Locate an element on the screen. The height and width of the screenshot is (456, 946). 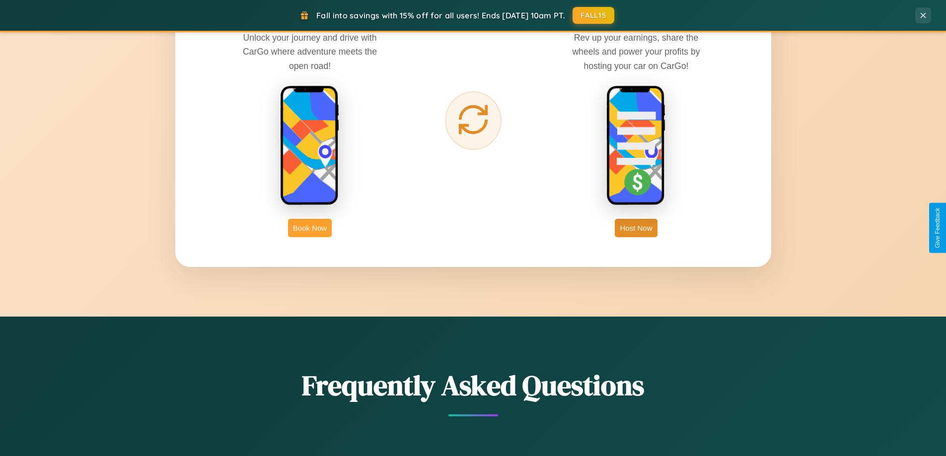
button: Book Now is located at coordinates (310, 228).